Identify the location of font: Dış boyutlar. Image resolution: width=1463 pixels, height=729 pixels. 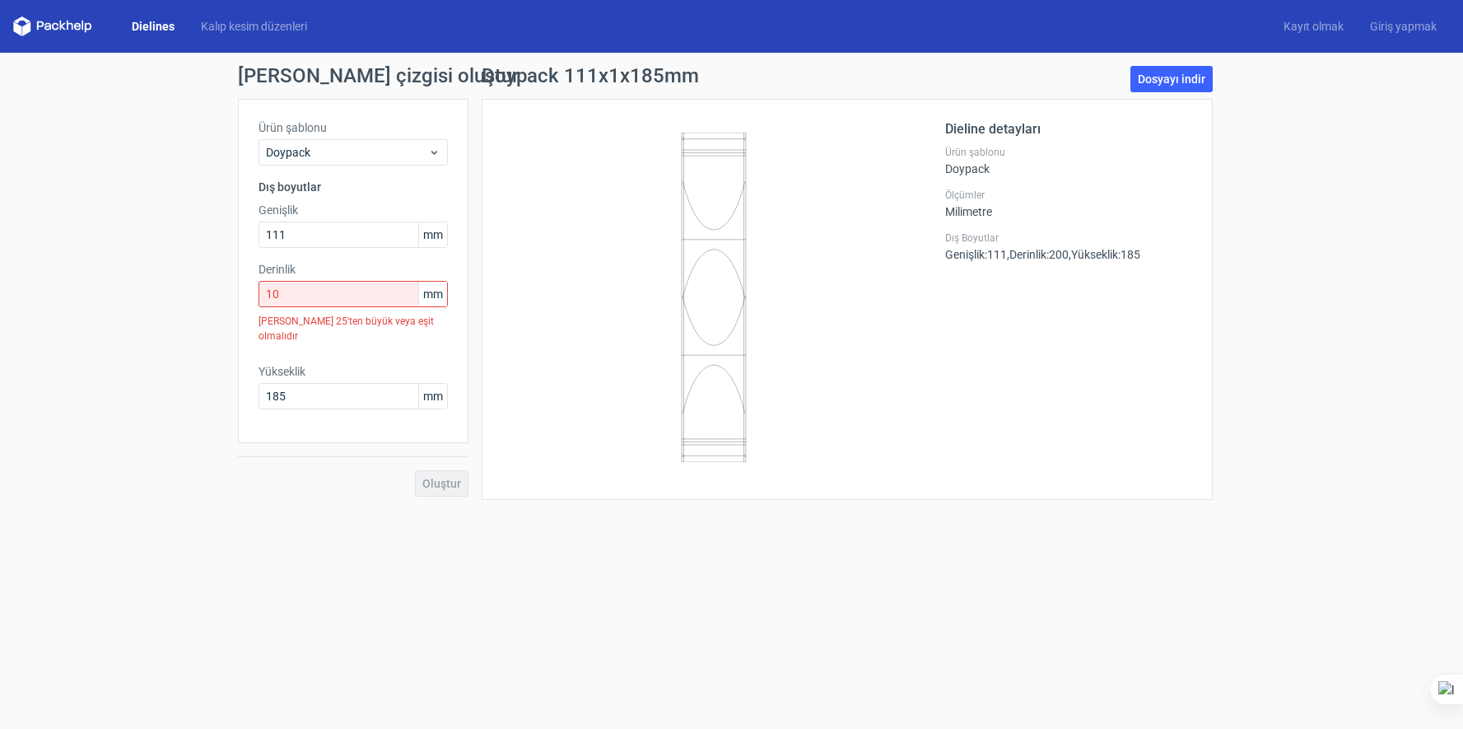
(290, 187).